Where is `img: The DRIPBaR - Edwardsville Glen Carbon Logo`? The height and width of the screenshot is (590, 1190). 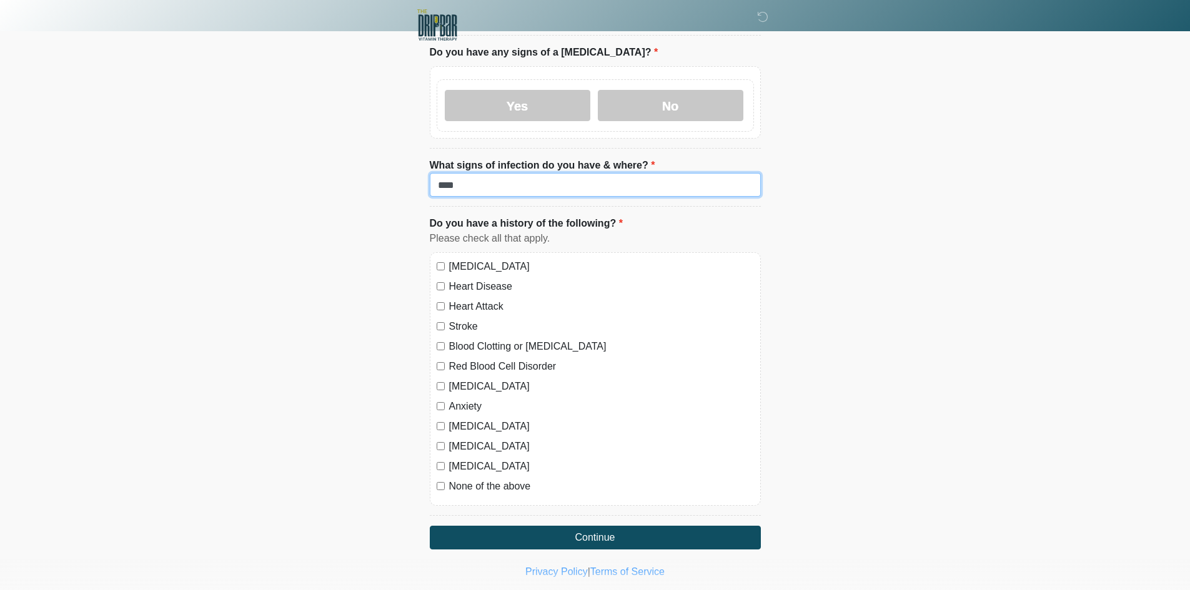 img: The DRIPBaR - Edwardsville Glen Carbon Logo is located at coordinates (437, 25).